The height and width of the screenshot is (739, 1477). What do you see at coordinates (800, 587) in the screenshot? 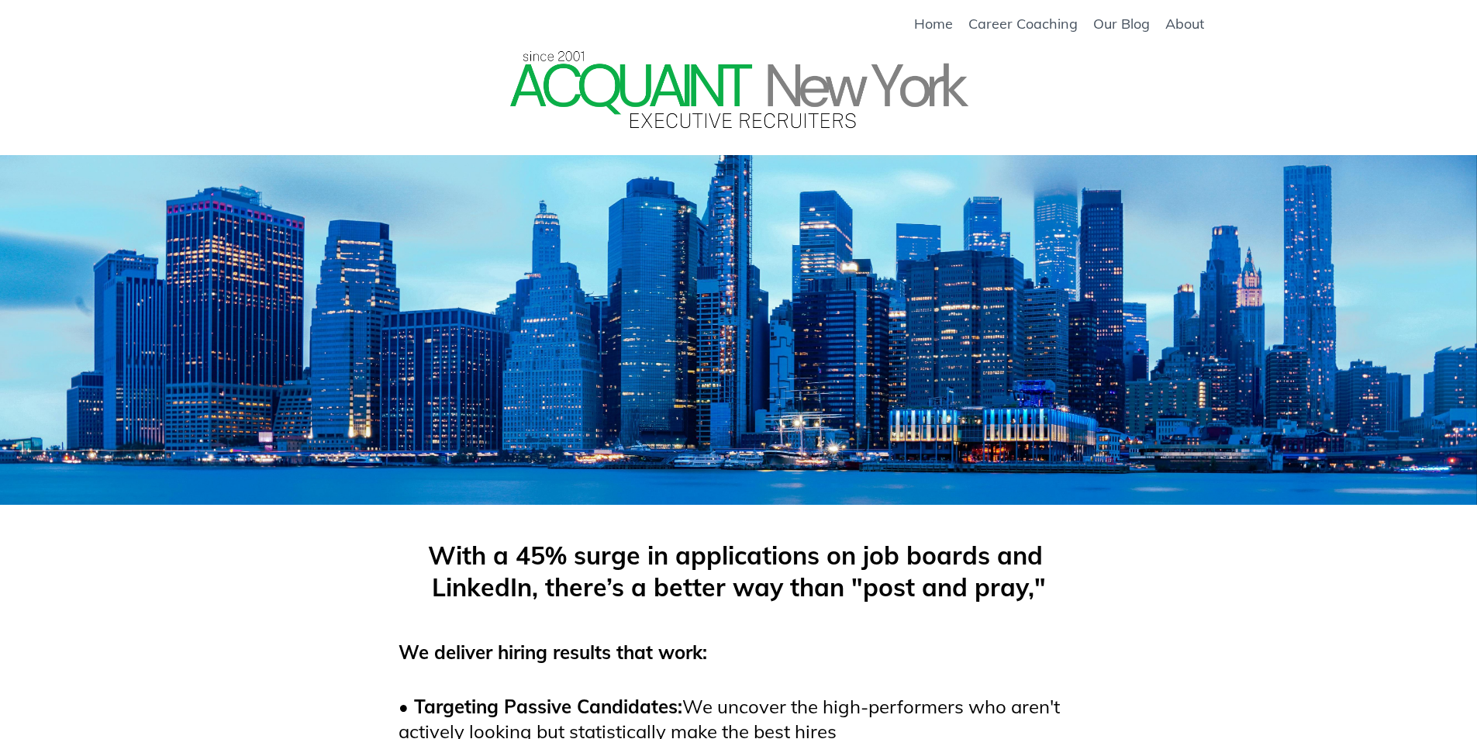
I see `span: here’s a better way than "post and pray,"` at bounding box center [800, 587].